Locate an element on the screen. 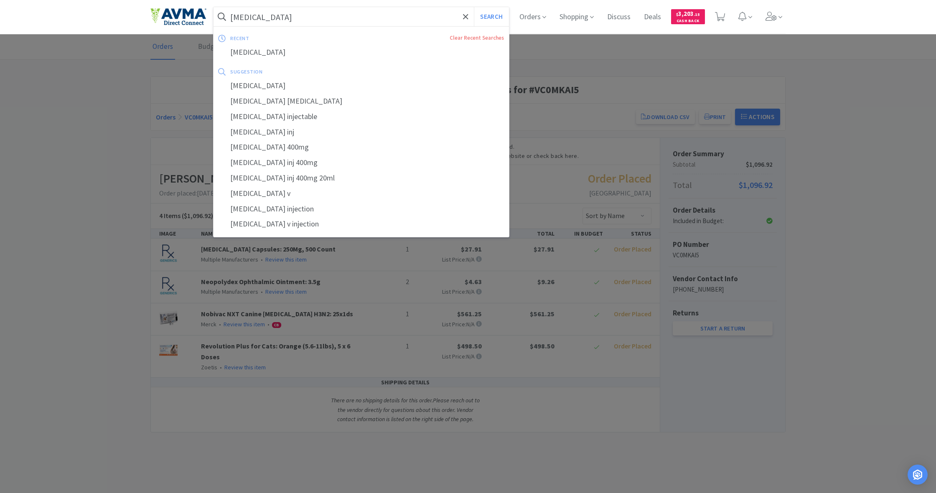 The width and height of the screenshot is (936, 493). span: . 15 is located at coordinates (697, 14).